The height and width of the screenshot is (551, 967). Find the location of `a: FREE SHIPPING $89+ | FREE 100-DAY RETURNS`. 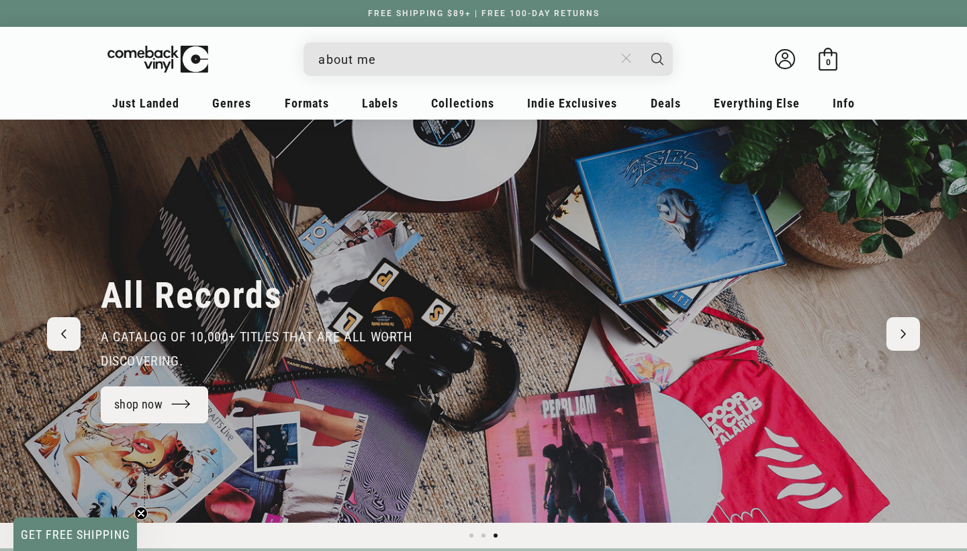

a: FREE SHIPPING $89+ | FREE 100-DAY RETURNS is located at coordinates (484, 13).